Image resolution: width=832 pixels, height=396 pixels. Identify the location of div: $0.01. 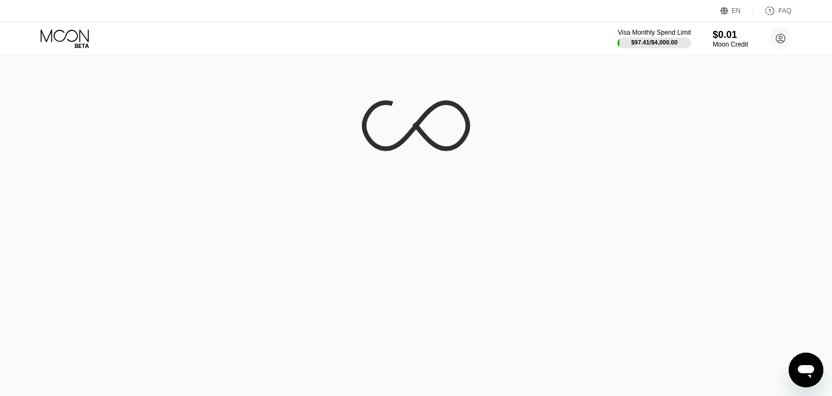
(730, 35).